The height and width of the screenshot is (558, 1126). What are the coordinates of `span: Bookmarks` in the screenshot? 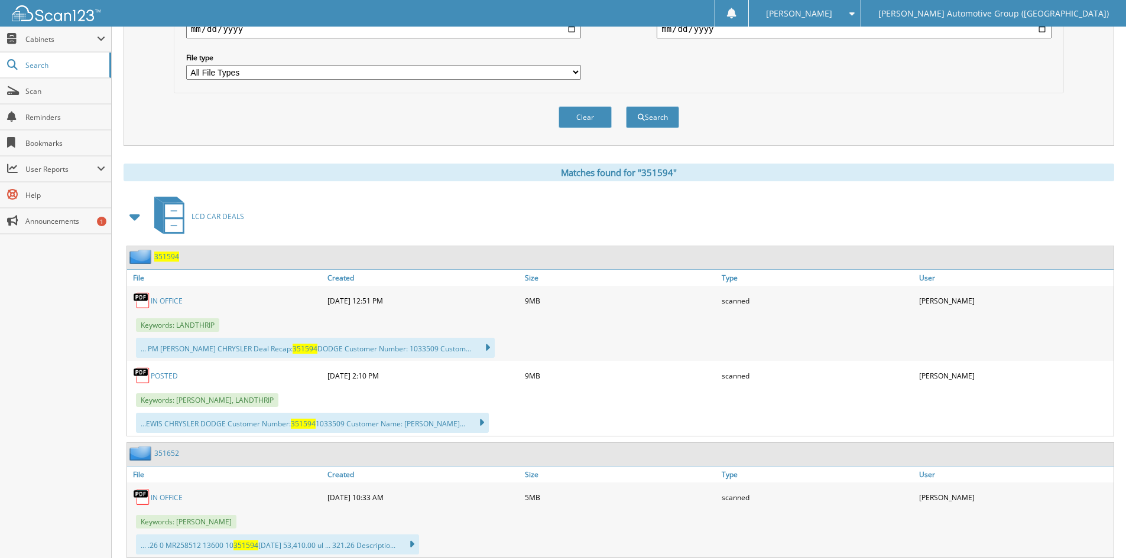 It's located at (65, 143).